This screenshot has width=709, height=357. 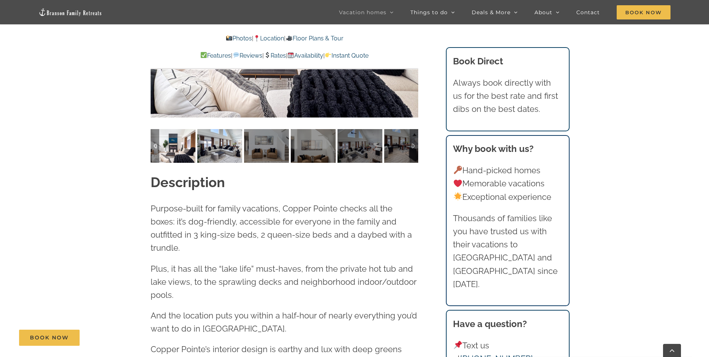 What do you see at coordinates (70, 12) in the screenshot?
I see `img: Branson Family Retreats Logo` at bounding box center [70, 12].